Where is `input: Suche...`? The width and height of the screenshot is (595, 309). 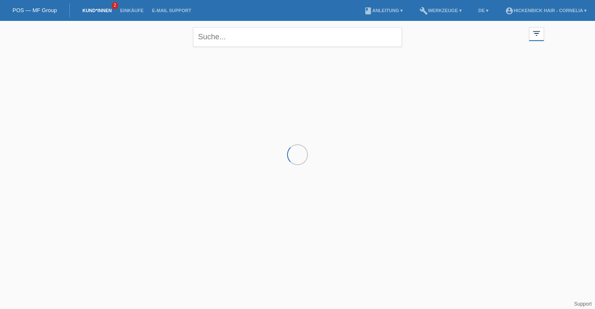
input: Suche... is located at coordinates (298, 37).